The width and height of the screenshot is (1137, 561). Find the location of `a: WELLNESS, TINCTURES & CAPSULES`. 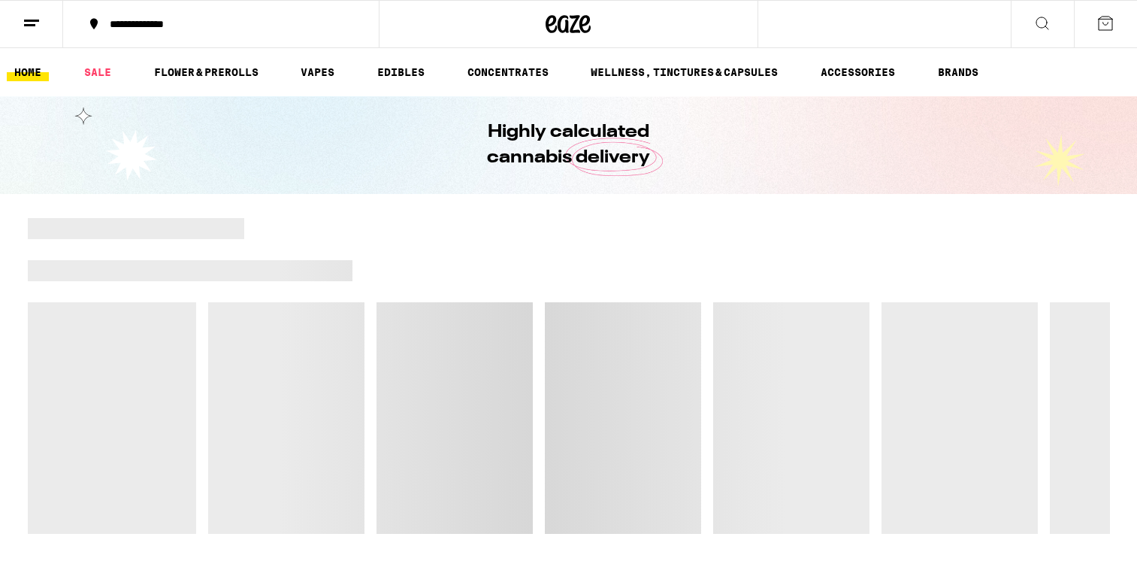

a: WELLNESS, TINCTURES & CAPSULES is located at coordinates (684, 72).